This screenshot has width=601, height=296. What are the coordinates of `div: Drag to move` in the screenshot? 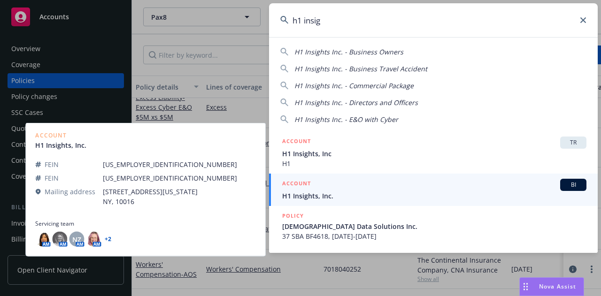 It's located at (525, 287).